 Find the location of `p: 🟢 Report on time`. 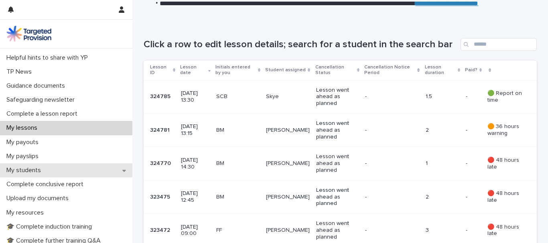

p: 🟢 Report on time is located at coordinates (505, 97).